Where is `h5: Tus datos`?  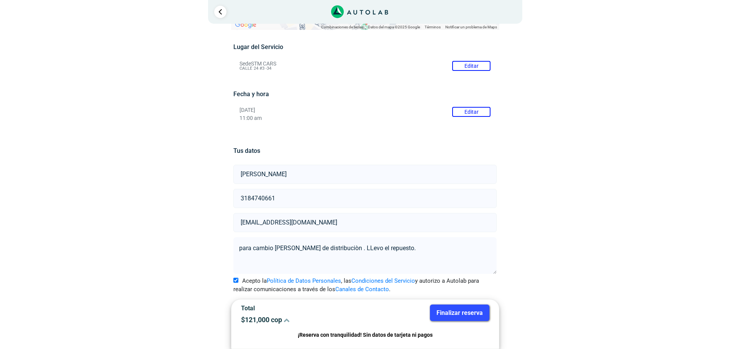
h5: Tus datos is located at coordinates (365, 151).